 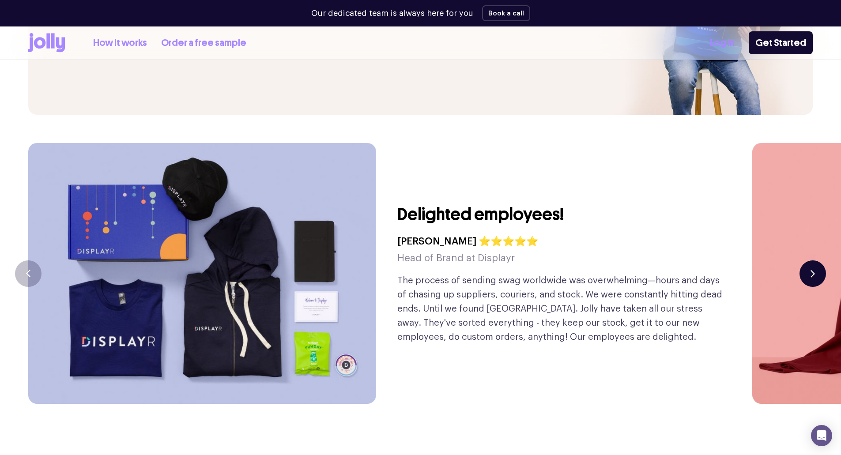 I want to click on h5: Head of Brand at Displayr, so click(x=468, y=258).